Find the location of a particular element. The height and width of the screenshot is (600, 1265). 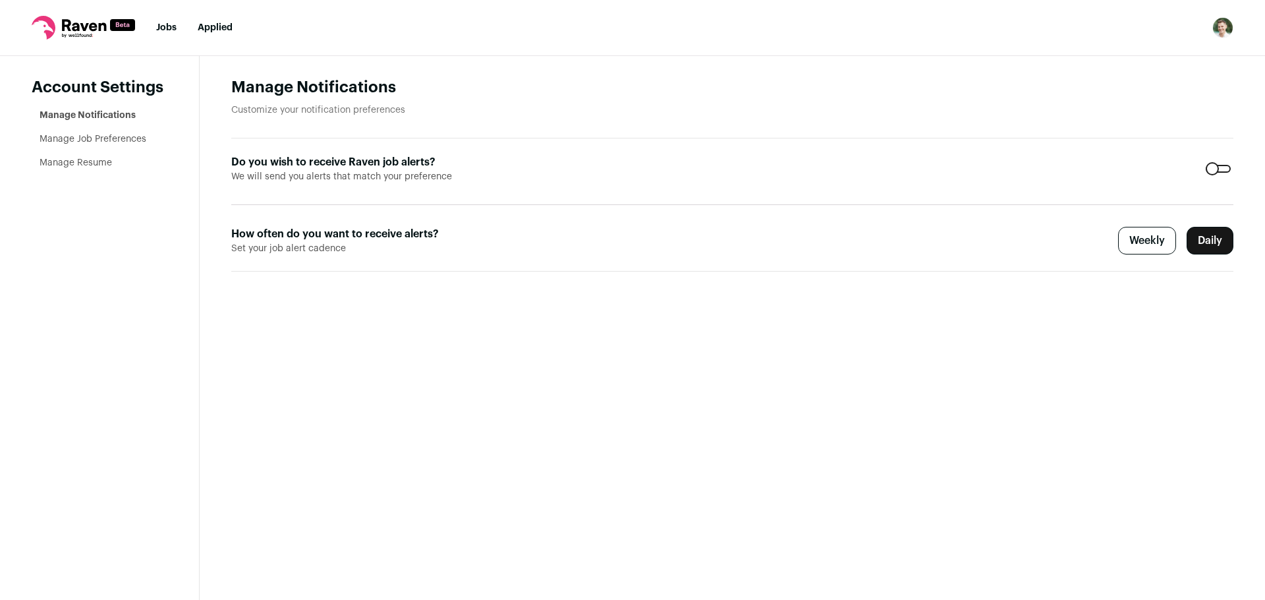

a: Jobs is located at coordinates (166, 28).